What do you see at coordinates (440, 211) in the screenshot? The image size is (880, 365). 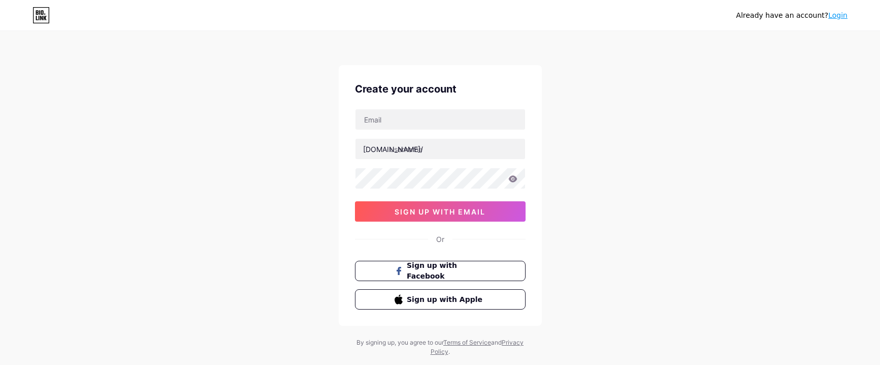 I see `span: sign up with email` at bounding box center [440, 211].